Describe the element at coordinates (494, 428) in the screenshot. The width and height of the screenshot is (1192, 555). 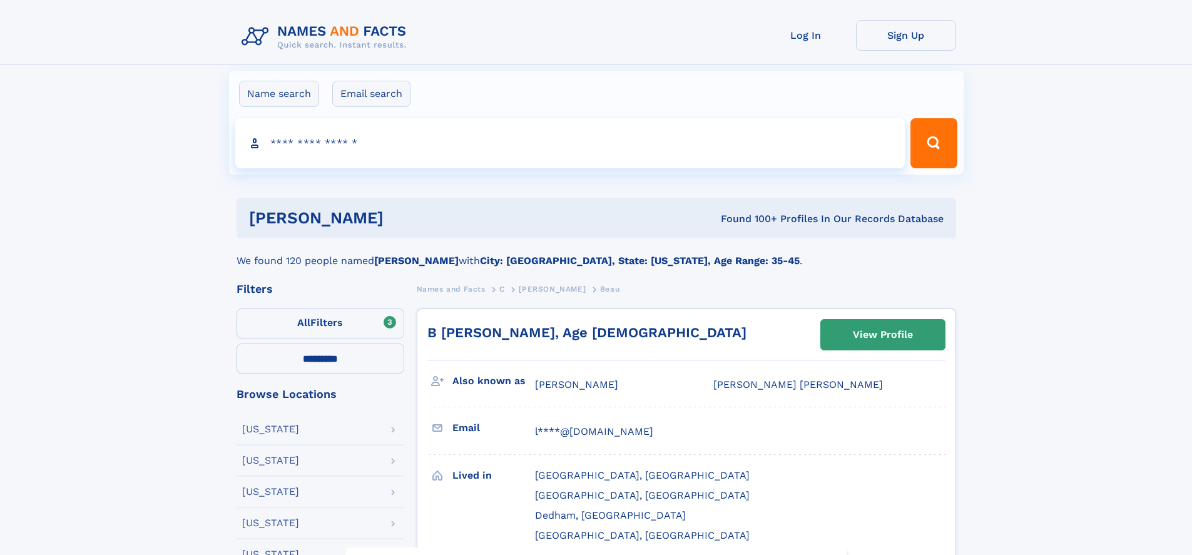
I see `h3: Email` at that location.